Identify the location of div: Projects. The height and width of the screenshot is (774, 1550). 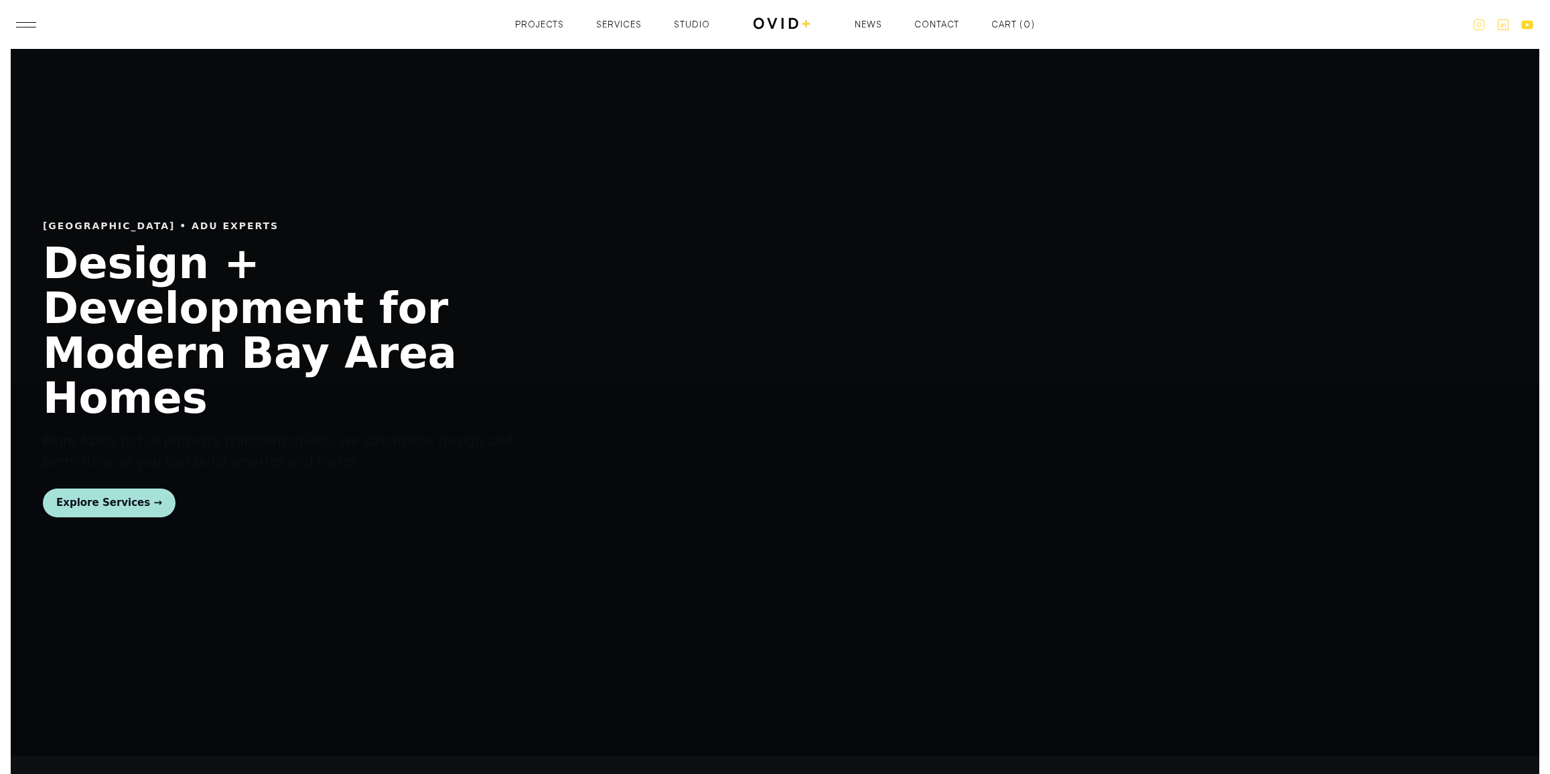
(539, 24).